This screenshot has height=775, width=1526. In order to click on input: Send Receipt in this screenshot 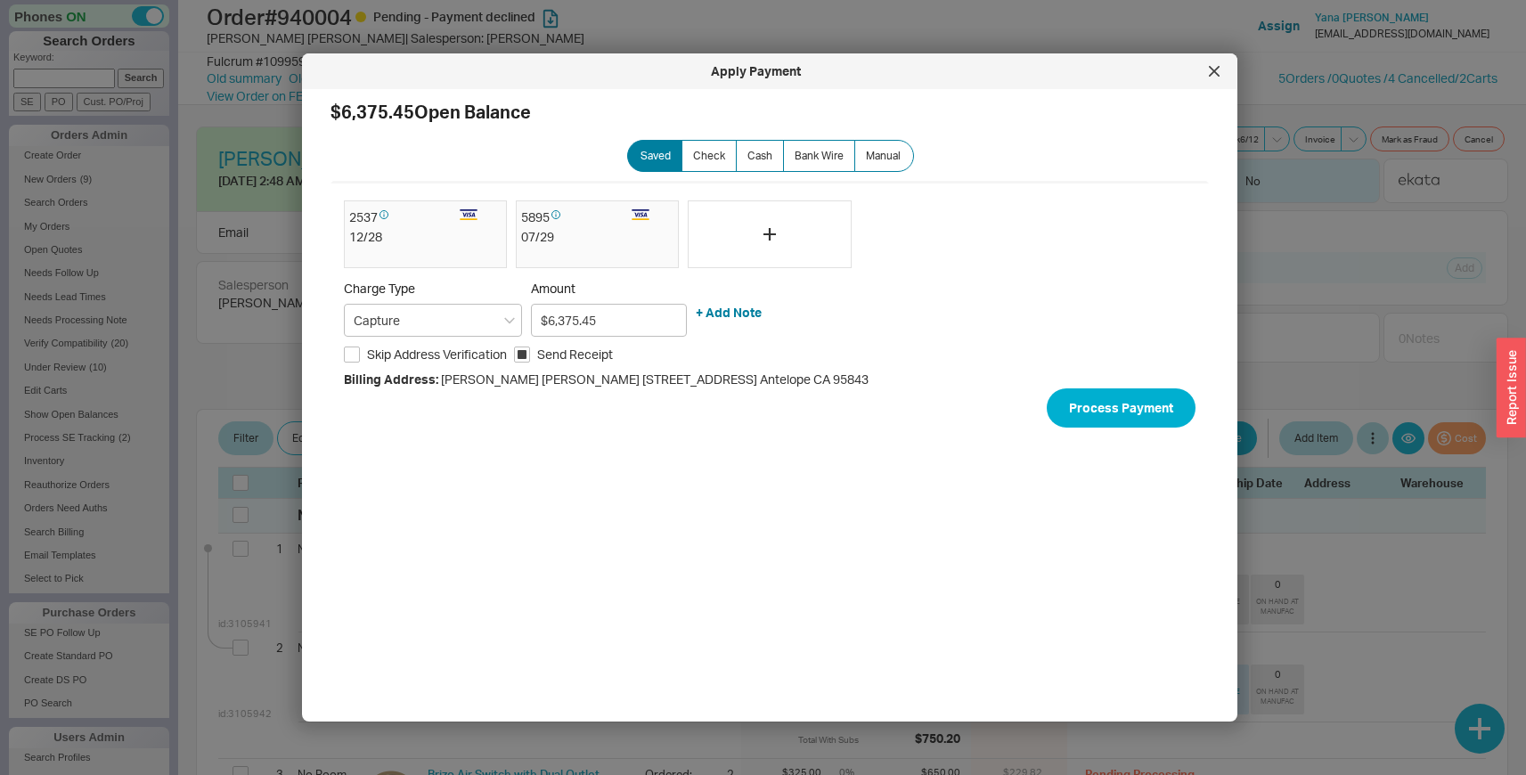, I will do `click(522, 354)`.